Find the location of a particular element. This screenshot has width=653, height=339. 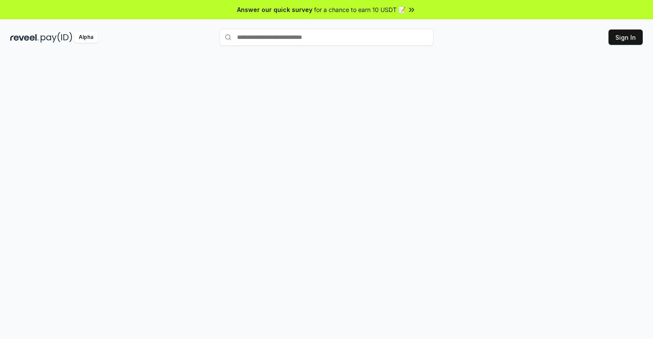

button: Sign In is located at coordinates (626, 37).